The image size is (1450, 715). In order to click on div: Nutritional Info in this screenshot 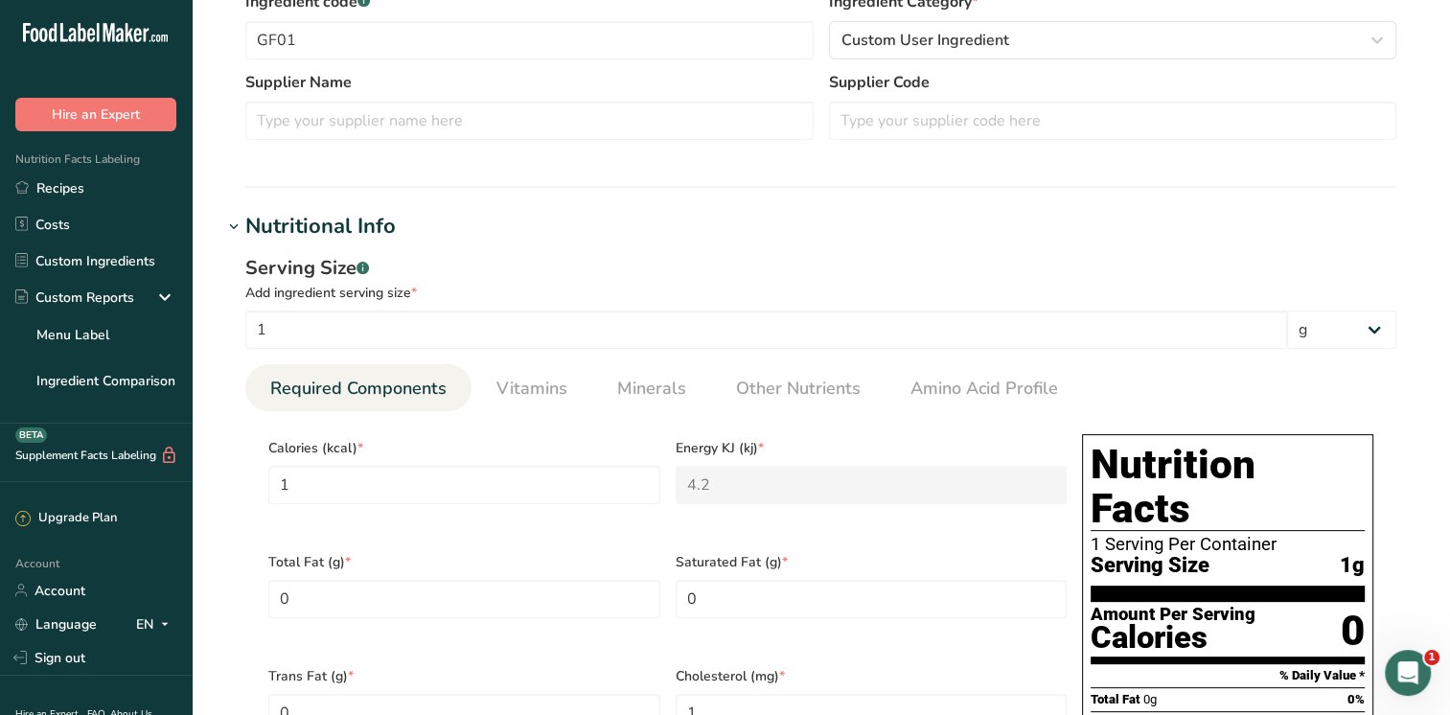, I will do `click(320, 226)`.